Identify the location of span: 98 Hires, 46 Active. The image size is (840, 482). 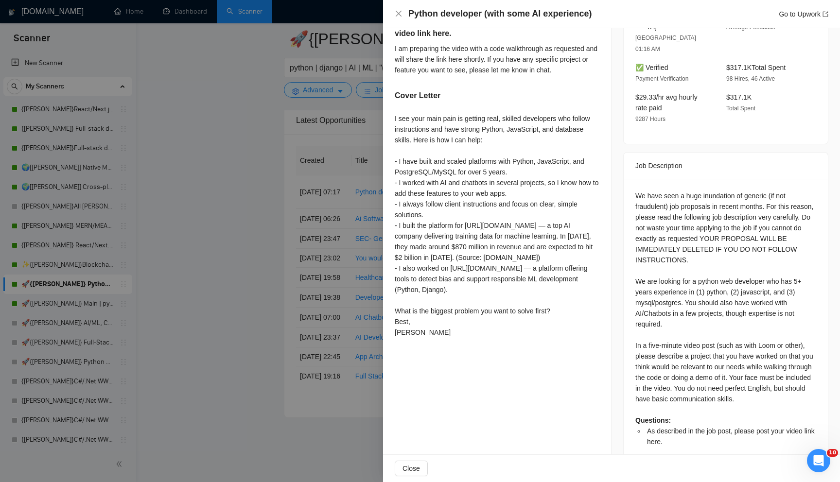
(750, 79).